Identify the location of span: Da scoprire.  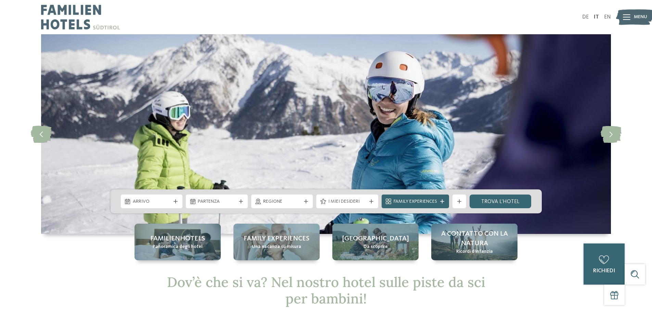
(375, 247).